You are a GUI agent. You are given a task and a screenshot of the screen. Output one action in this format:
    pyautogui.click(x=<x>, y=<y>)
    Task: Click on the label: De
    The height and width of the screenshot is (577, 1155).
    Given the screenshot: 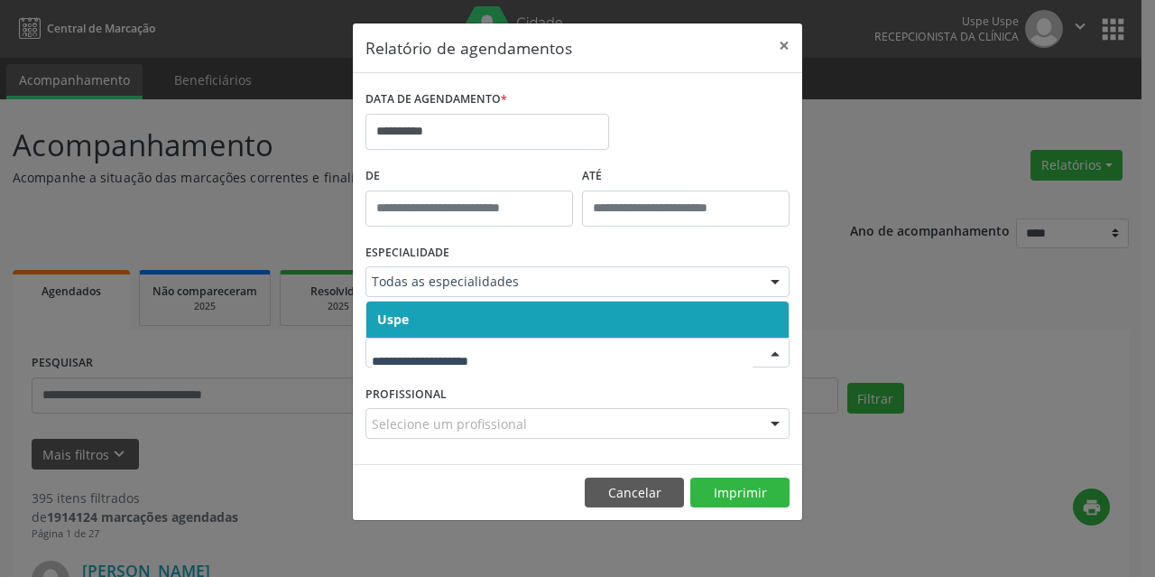 What is the action you would take?
    pyautogui.click(x=469, y=176)
    